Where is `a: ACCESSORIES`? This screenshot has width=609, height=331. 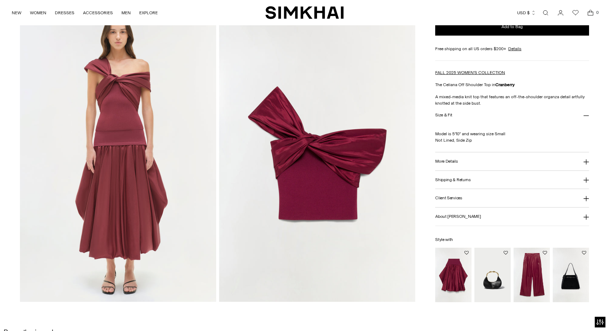
a: ACCESSORIES is located at coordinates (98, 13).